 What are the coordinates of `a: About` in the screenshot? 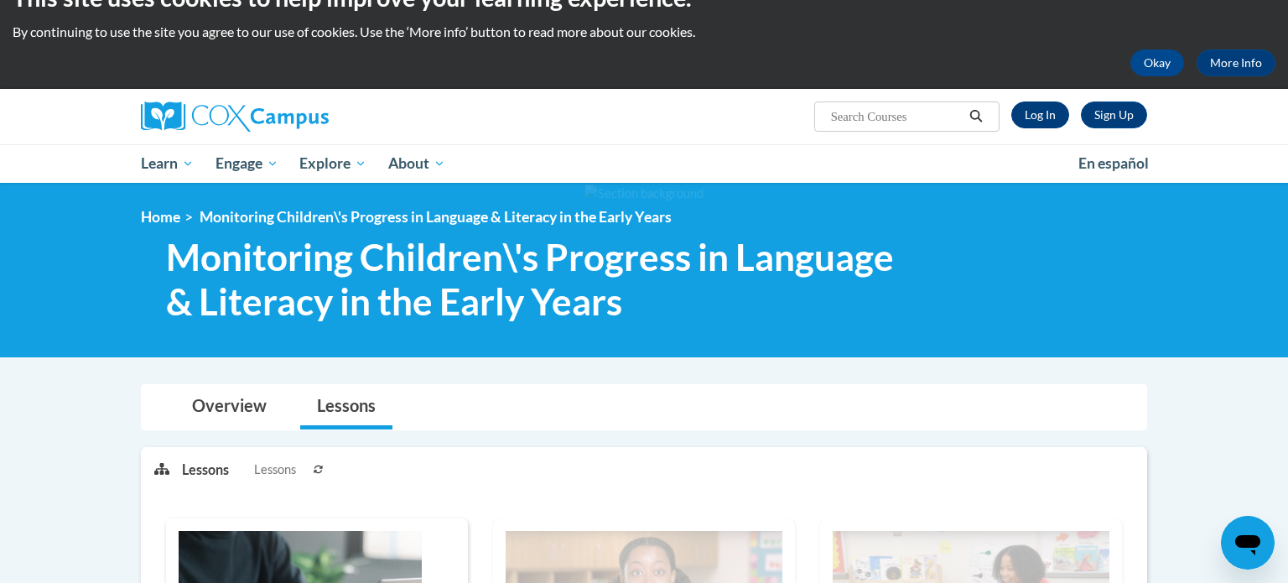 It's located at (417, 164).